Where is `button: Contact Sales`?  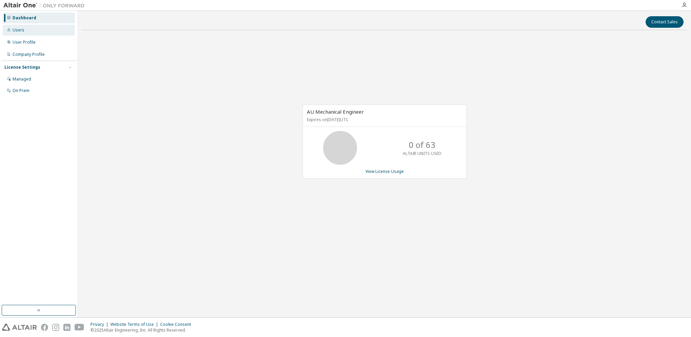 button: Contact Sales is located at coordinates (664, 22).